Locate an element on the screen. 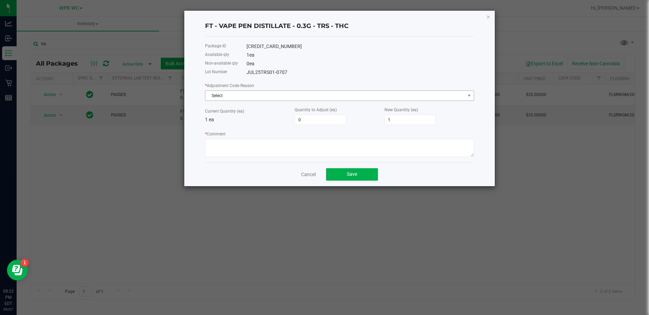 Image resolution: width=649 pixels, height=315 pixels. label: Current Quantity (ea) is located at coordinates (225, 111).